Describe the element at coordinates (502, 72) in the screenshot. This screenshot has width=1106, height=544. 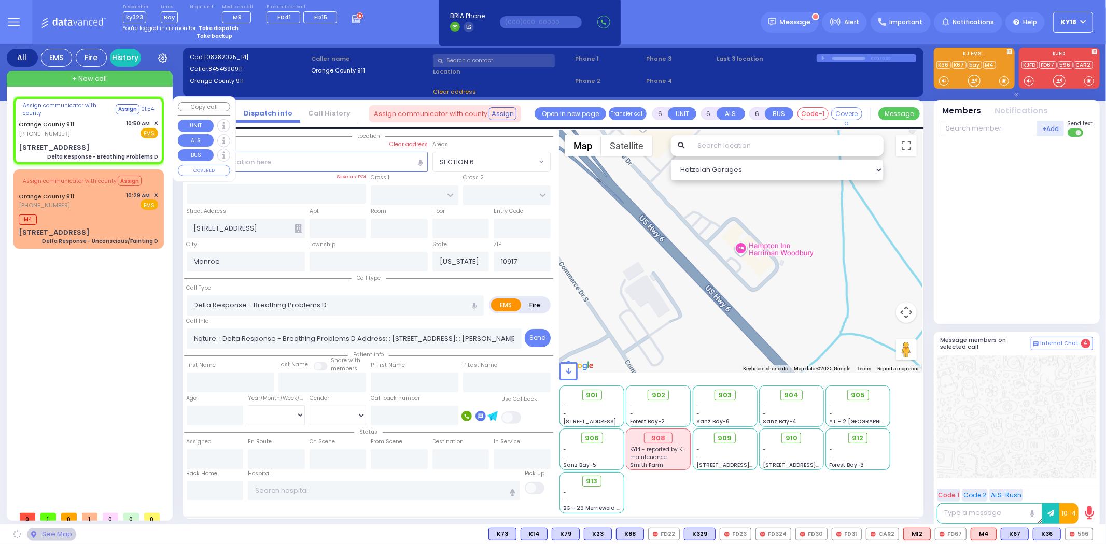
I see `label: Location` at that location.